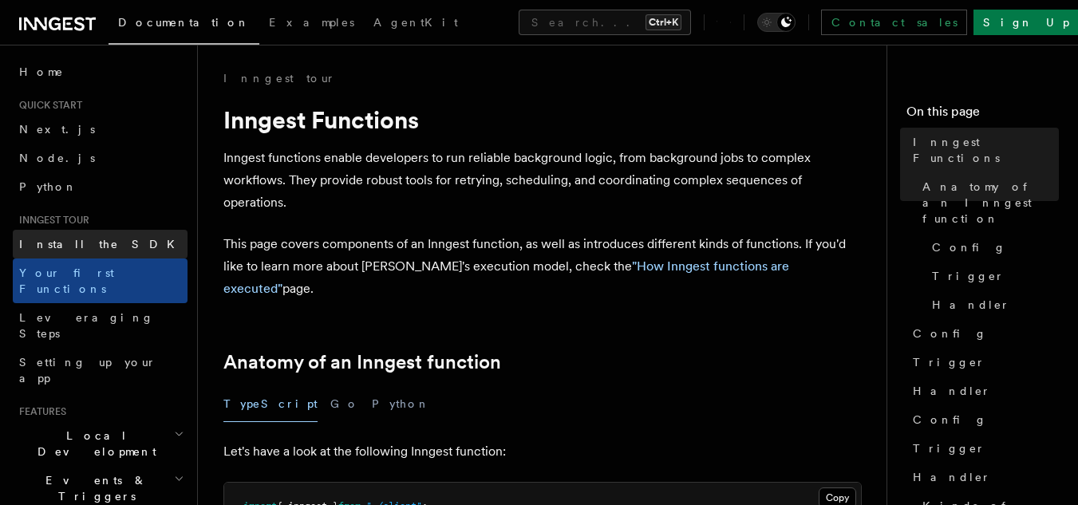 Image resolution: width=1078 pixels, height=505 pixels. I want to click on a: Examples, so click(311, 24).